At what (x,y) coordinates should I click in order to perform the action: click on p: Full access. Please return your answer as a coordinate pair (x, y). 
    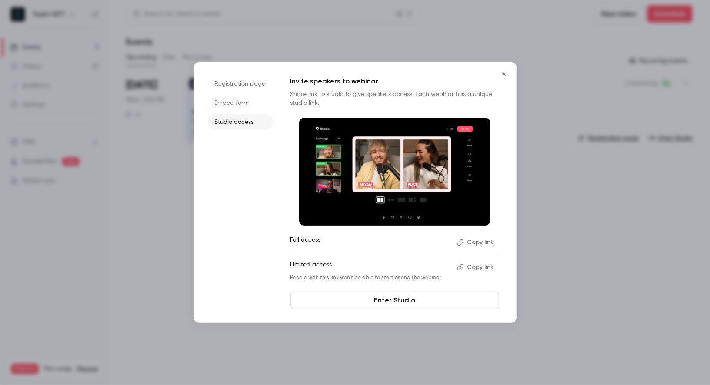
    Looking at the image, I should click on (370, 243).